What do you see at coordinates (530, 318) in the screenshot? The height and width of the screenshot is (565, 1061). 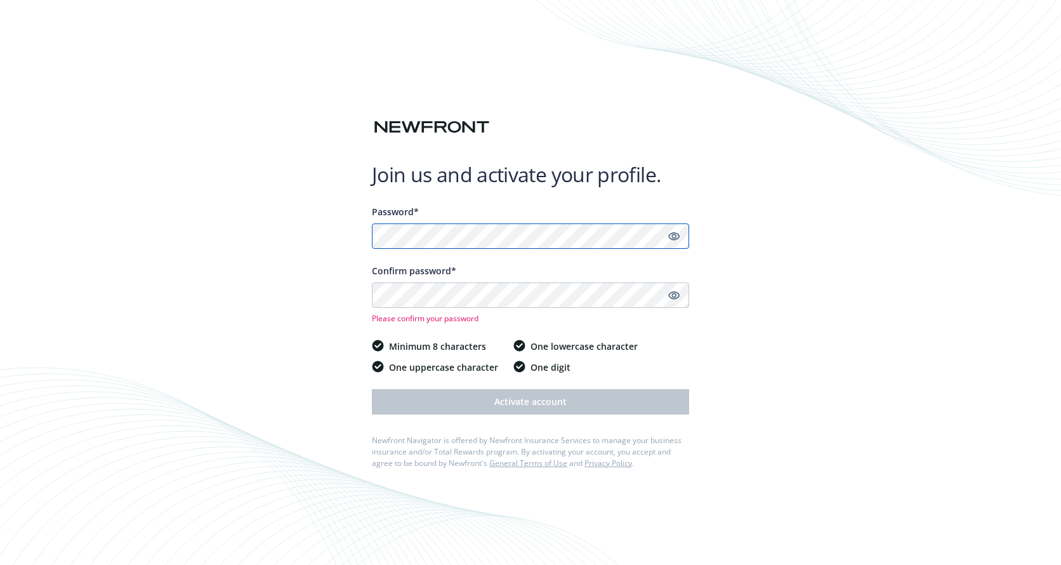 I see `span: Please confirm your password` at bounding box center [530, 318].